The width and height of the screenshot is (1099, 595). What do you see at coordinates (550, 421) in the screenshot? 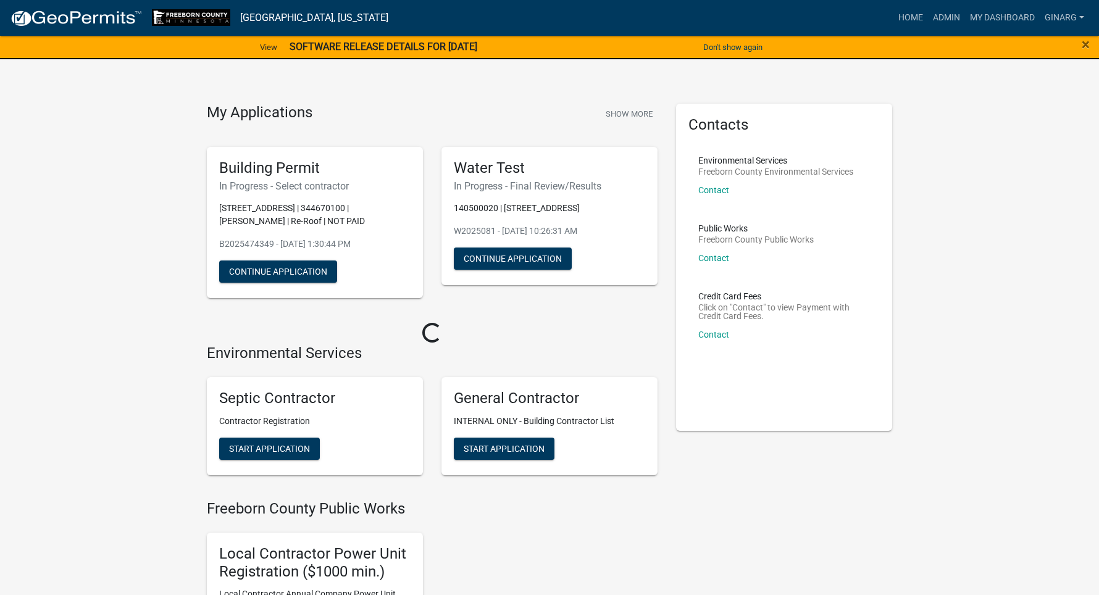
I see `p: INTERNAL ONLY - Building Contractor List` at bounding box center [550, 421].